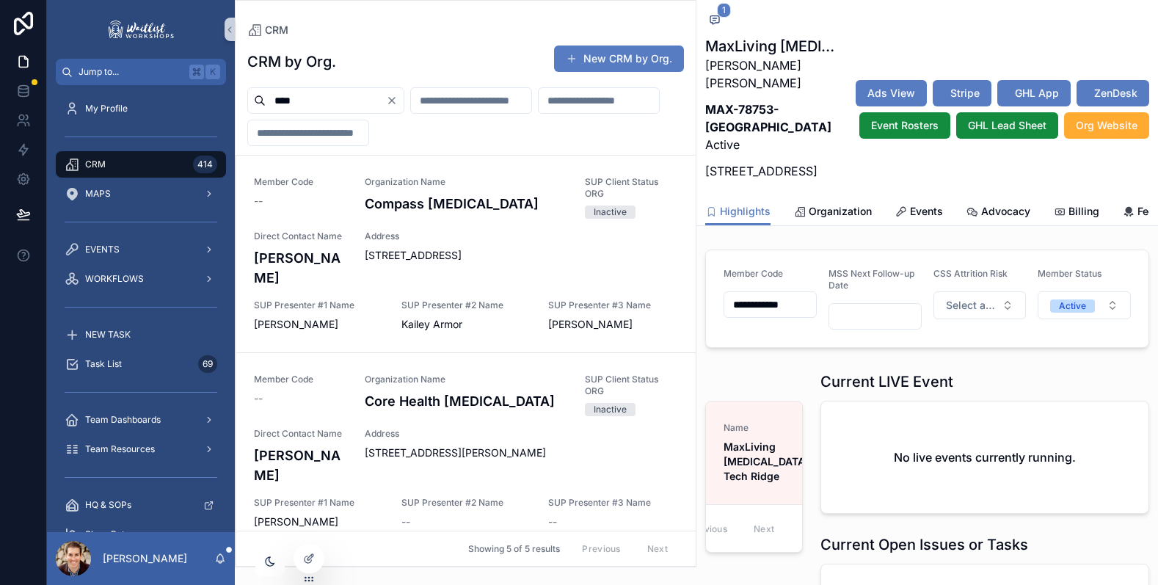 This screenshot has height=585, width=1158. What do you see at coordinates (141, 109) in the screenshot?
I see `a: My Profile` at bounding box center [141, 109].